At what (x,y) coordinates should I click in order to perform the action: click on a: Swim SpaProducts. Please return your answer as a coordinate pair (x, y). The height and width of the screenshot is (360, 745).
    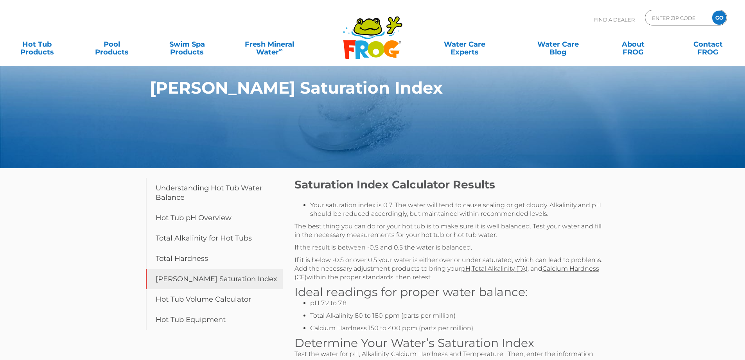
    Looking at the image, I should click on (187, 44).